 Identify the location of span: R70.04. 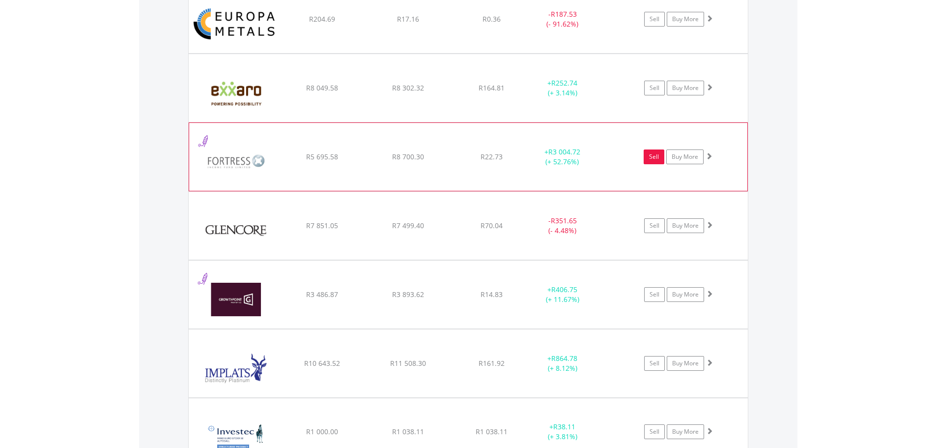
(491, 225).